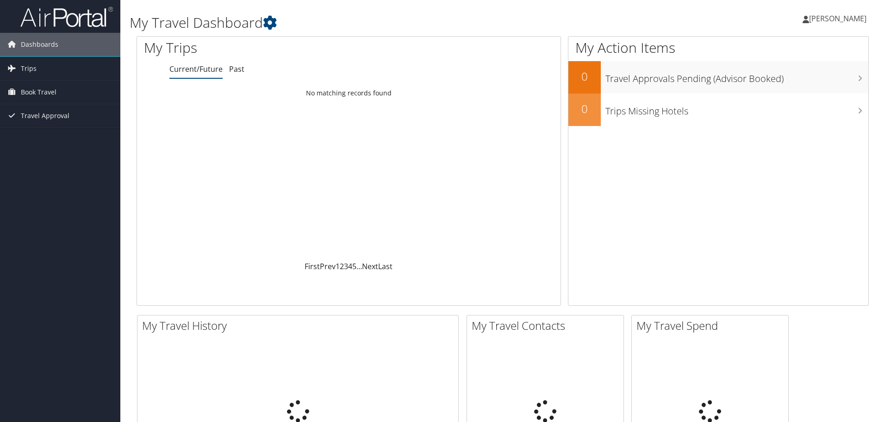 This screenshot has width=885, height=422. Describe the element at coordinates (354, 266) in the screenshot. I see `a: 5` at that location.